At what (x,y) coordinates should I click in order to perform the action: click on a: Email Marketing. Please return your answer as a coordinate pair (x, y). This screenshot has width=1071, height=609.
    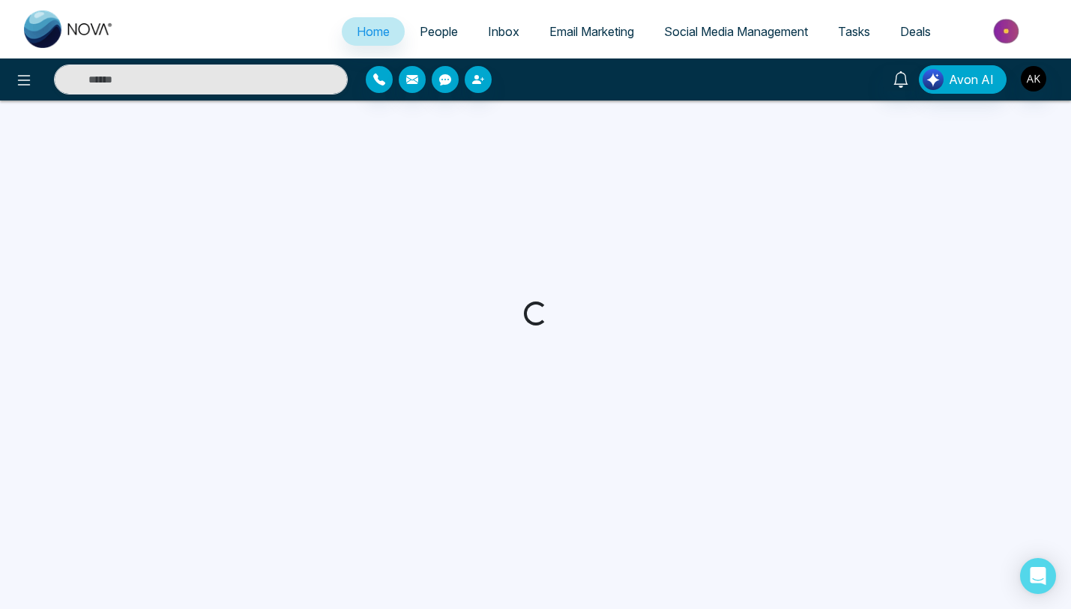
    Looking at the image, I should click on (592, 31).